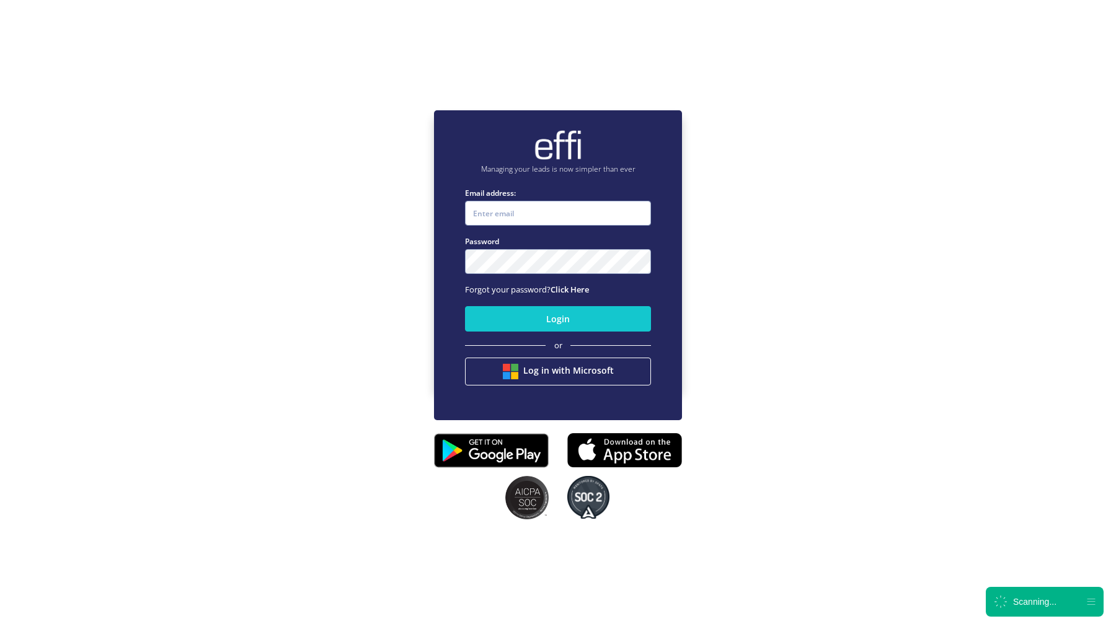 The width and height of the screenshot is (1116, 629). Describe the element at coordinates (558, 371) in the screenshot. I see `button: Log in with Microsoft` at that location.